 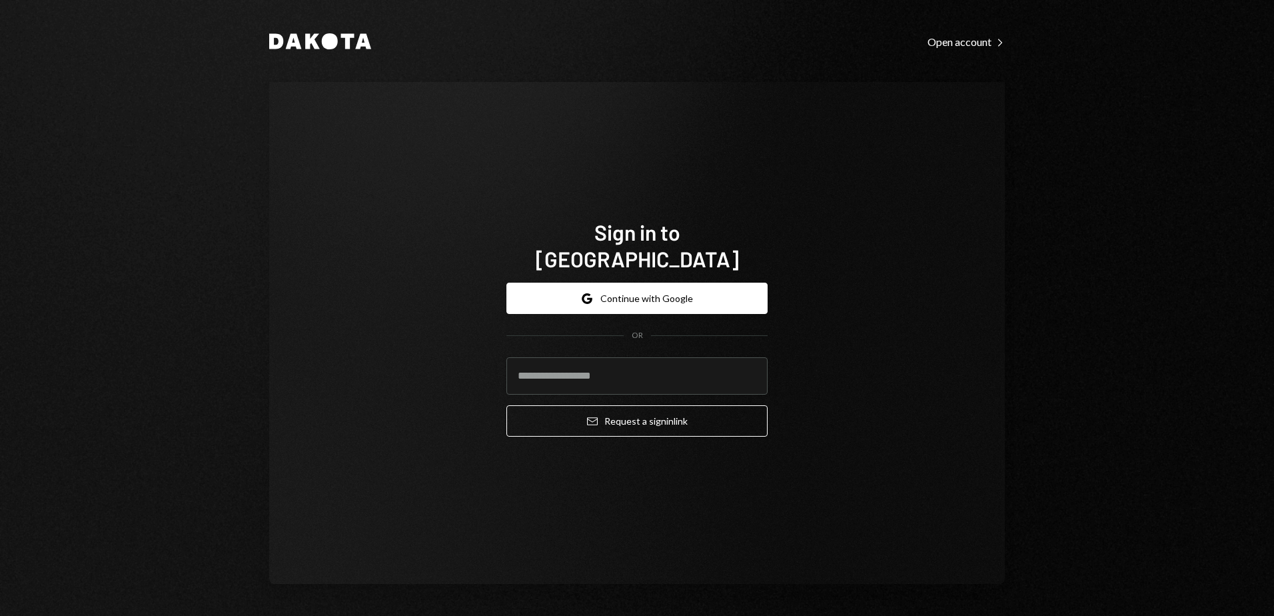 I want to click on div: Open account, so click(x=966, y=42).